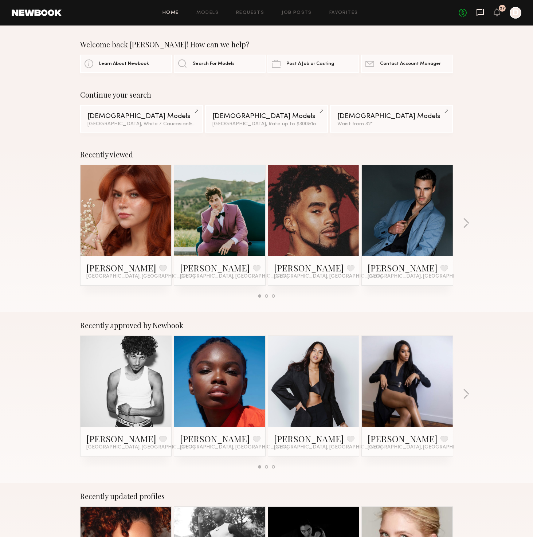 Image resolution: width=533 pixels, height=537 pixels. I want to click on a: Learn About Newbook, so click(126, 64).